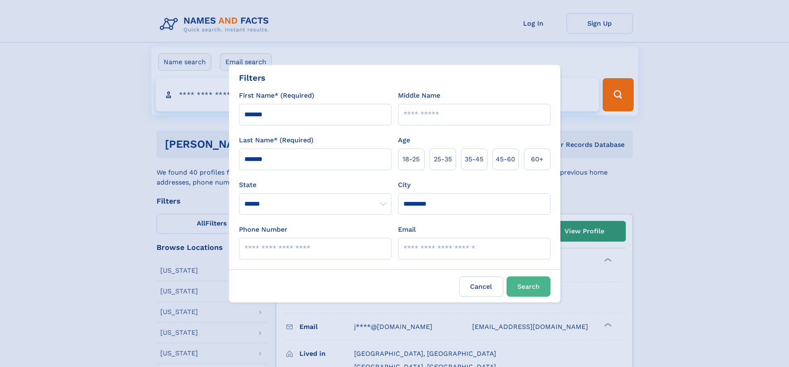  What do you see at coordinates (505, 159) in the screenshot?
I see `span: 45‑60` at bounding box center [505, 159].